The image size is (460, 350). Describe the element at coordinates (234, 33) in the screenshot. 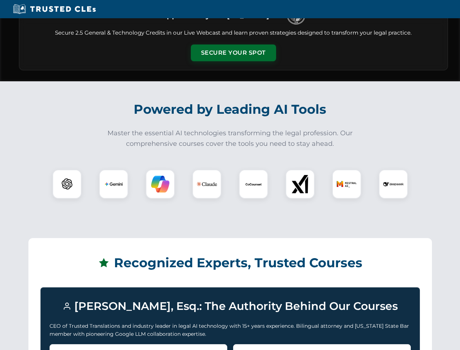

I see `p: Secure 2.5 General & Technology Credits in our Live Webcast and learn proven strategies designed ...` at that location.